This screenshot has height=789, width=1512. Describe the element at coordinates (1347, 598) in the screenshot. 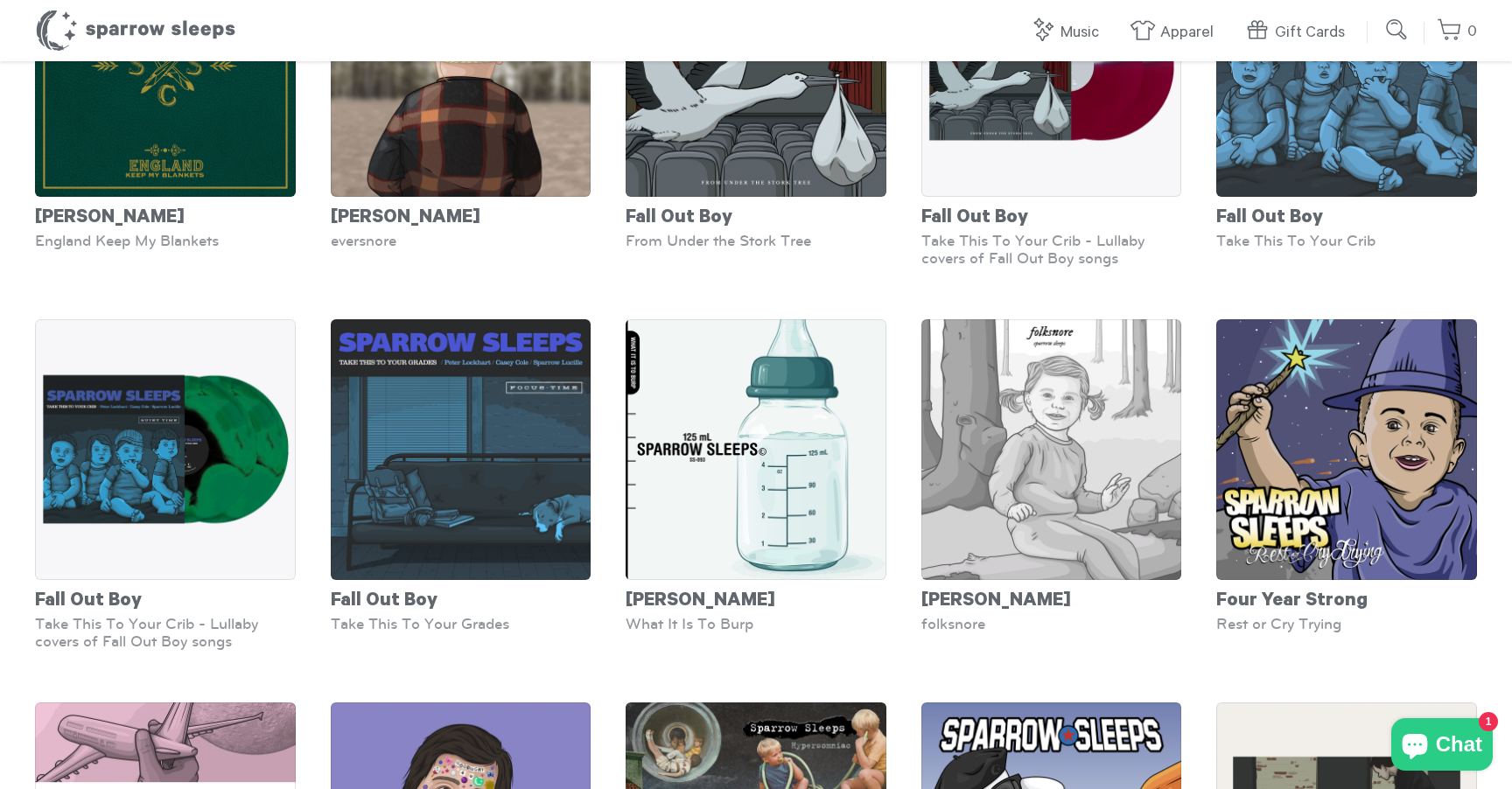

I see `div: Four Year Strong` at that location.